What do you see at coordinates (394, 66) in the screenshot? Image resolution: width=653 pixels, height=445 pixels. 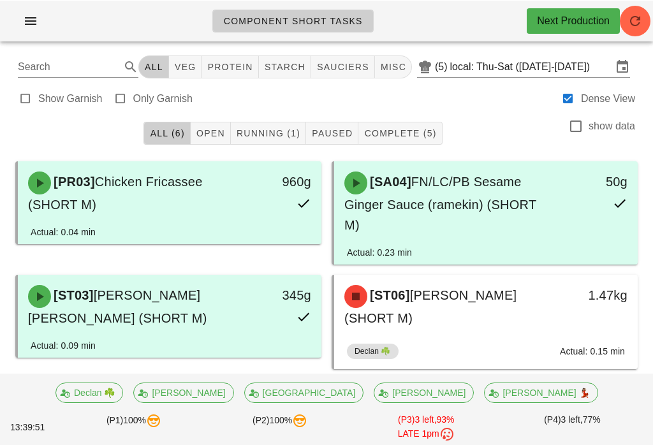 I see `button: misc` at bounding box center [394, 66].